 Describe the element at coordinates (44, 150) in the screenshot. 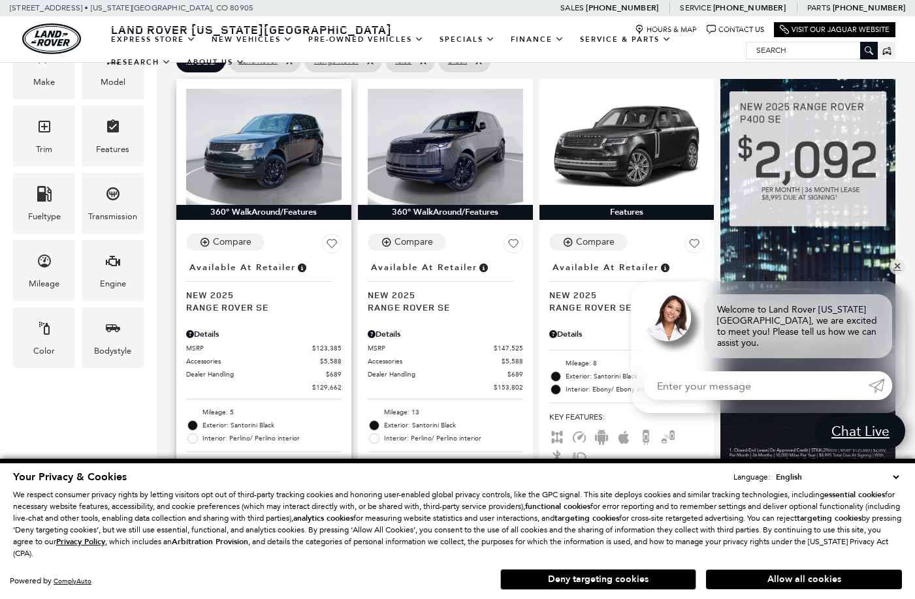

I see `div: Trim` at that location.